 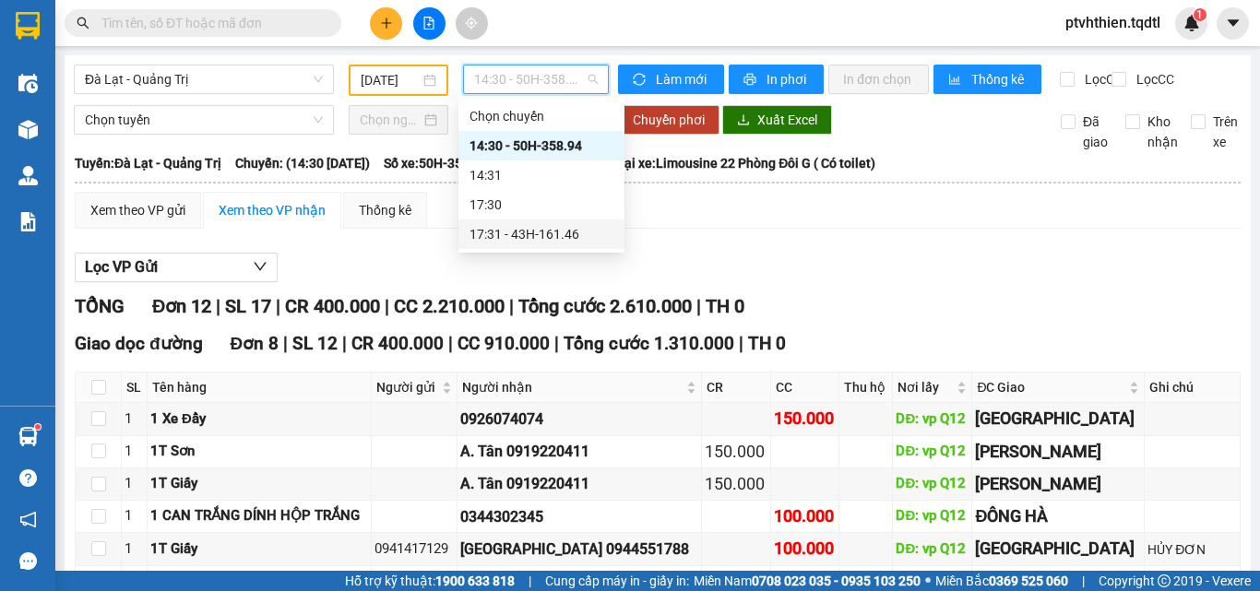 What do you see at coordinates (744, 121) in the screenshot?
I see `span: download` at bounding box center [744, 121].